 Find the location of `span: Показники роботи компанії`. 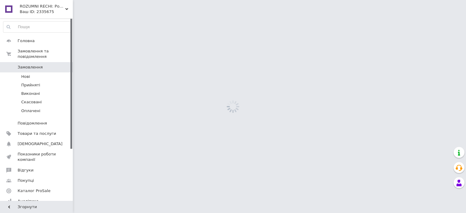

span: Показники роботи компанії is located at coordinates (37, 157).